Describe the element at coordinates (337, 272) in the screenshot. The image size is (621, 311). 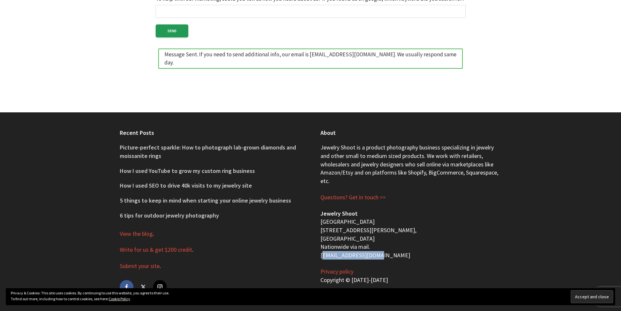
I see `a: Privacy policy` at that location.